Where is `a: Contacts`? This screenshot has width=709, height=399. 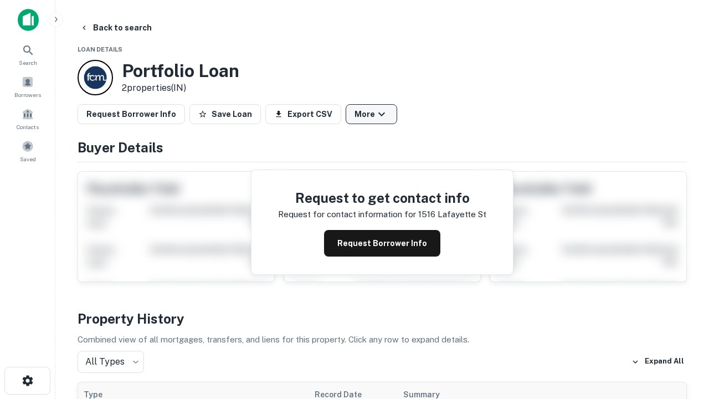
a: Contacts is located at coordinates (28, 119).